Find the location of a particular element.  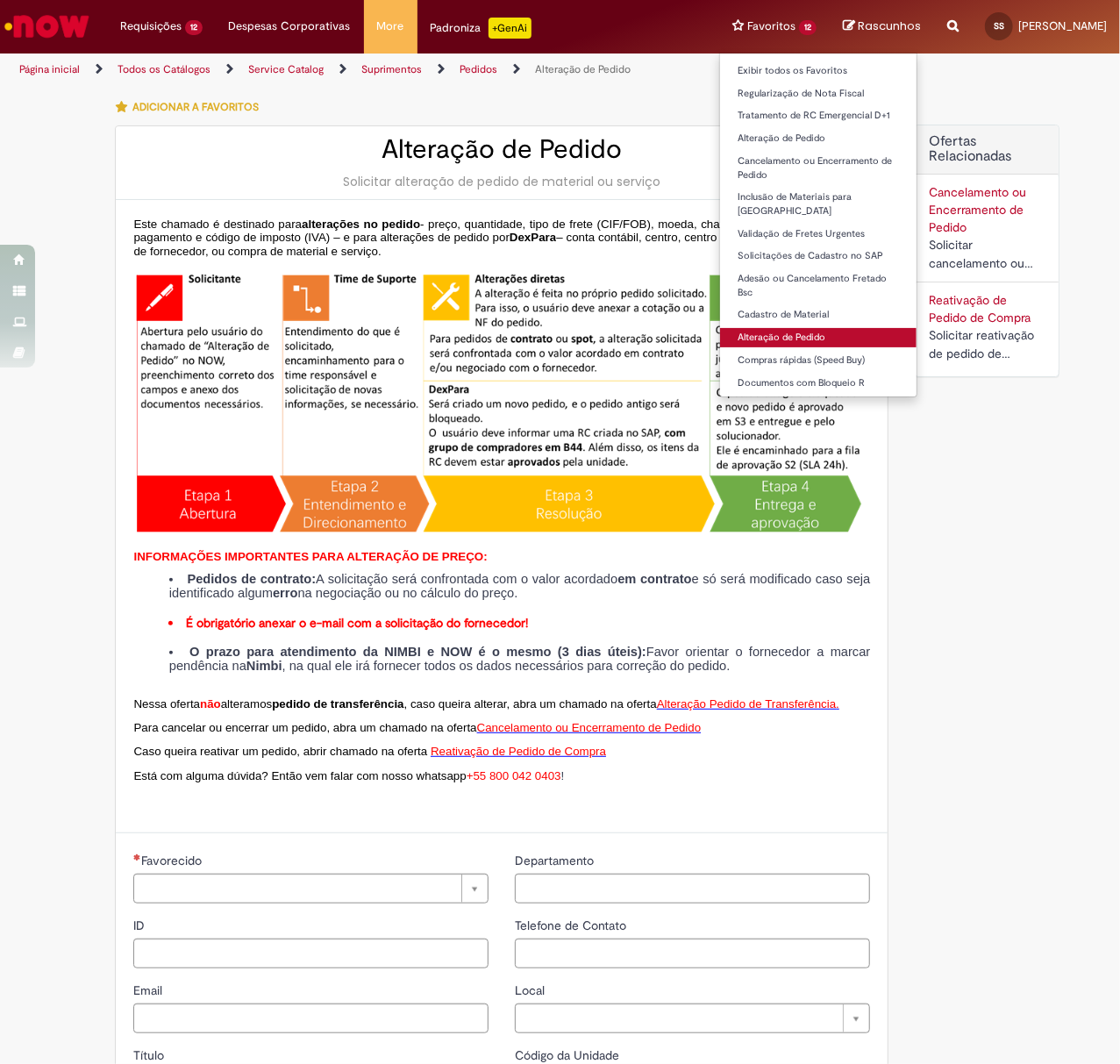

span: Local is located at coordinates (532, 990).